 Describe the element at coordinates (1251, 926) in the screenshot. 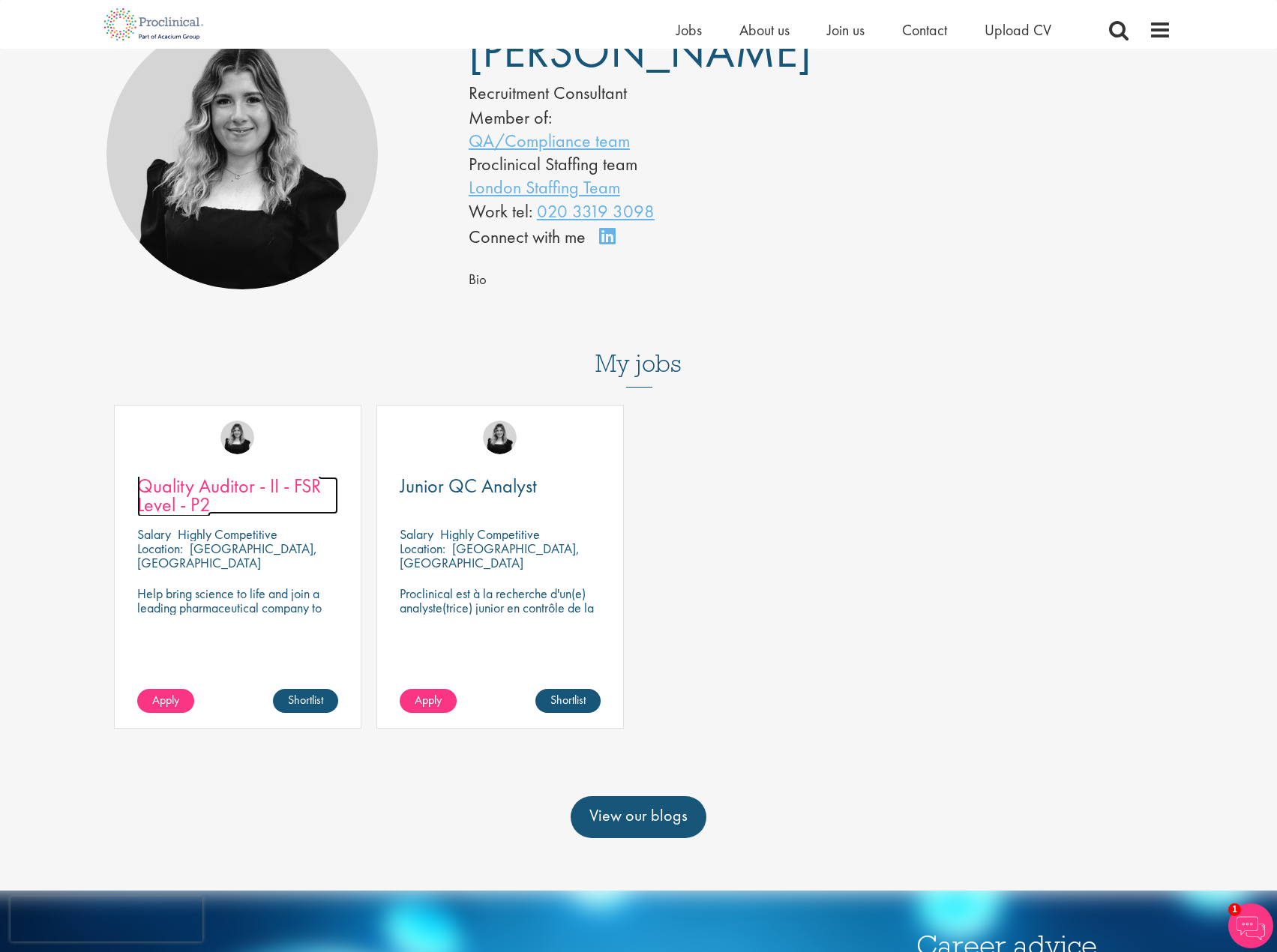

I see `img: Chatbot` at that location.